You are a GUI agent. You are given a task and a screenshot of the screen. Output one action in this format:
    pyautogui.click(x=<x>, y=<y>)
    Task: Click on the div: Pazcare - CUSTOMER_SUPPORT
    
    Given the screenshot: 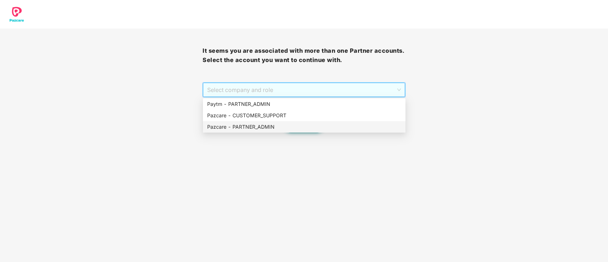 What is the action you would take?
    pyautogui.click(x=304, y=116)
    